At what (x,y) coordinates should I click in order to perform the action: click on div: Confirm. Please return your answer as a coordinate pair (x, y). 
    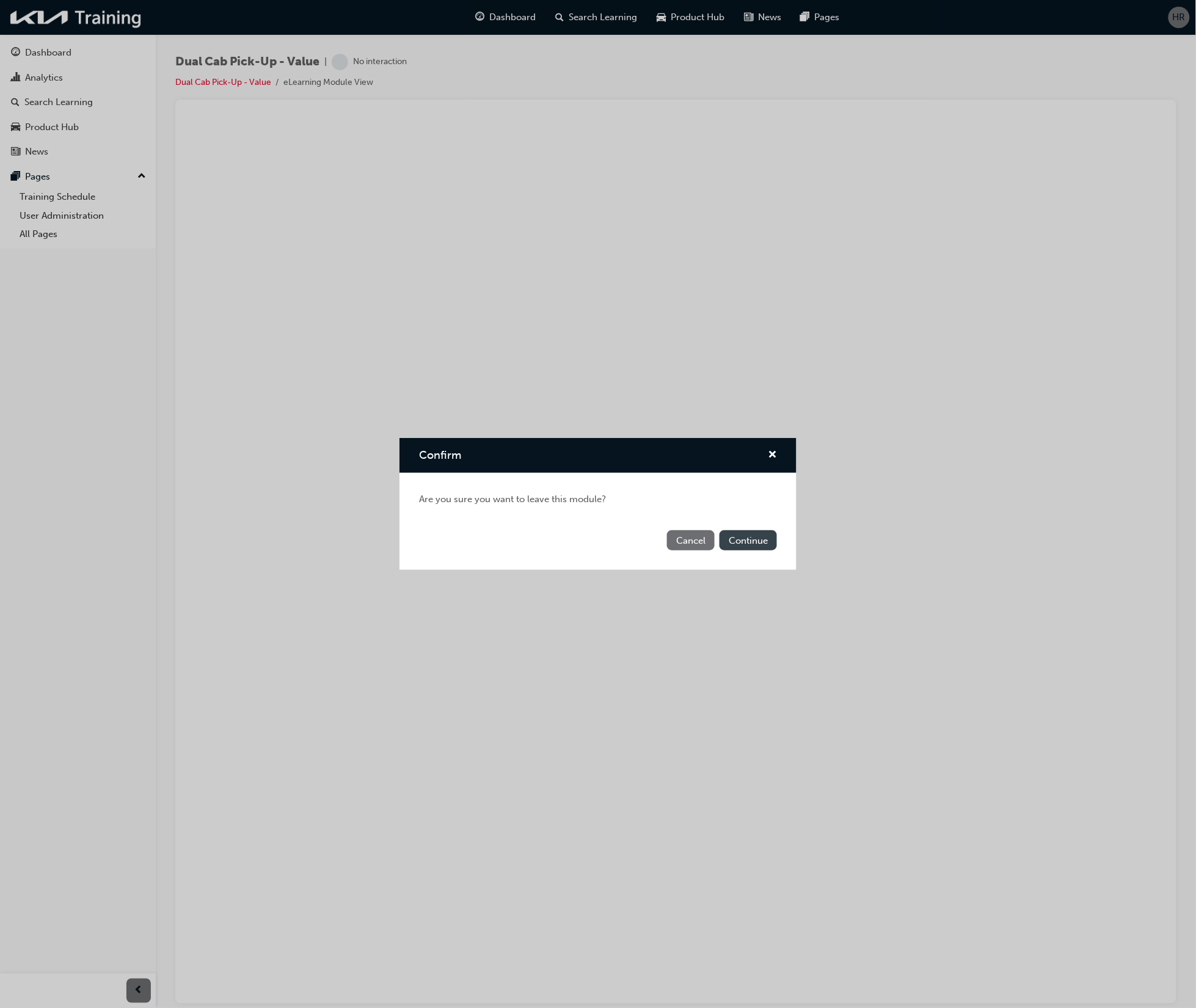
    Looking at the image, I should click on (598, 504).